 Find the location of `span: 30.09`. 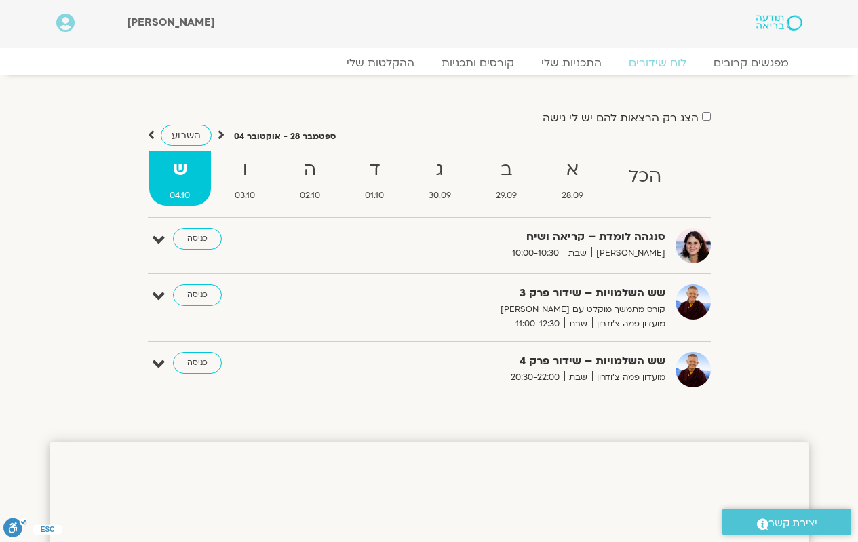

span: 30.09 is located at coordinates (439, 195).